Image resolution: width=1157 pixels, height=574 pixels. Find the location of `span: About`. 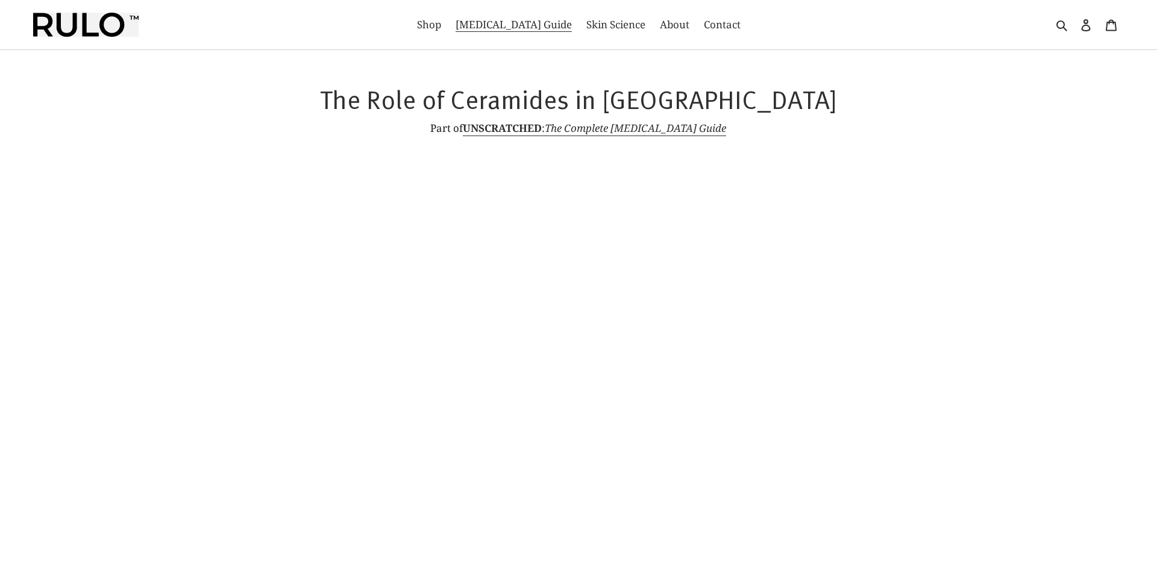

span: About is located at coordinates (675, 25).